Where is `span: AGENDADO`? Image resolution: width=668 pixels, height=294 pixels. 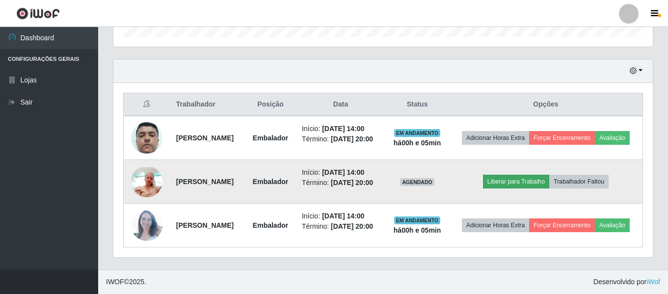 span: AGENDADO is located at coordinates (417, 182).